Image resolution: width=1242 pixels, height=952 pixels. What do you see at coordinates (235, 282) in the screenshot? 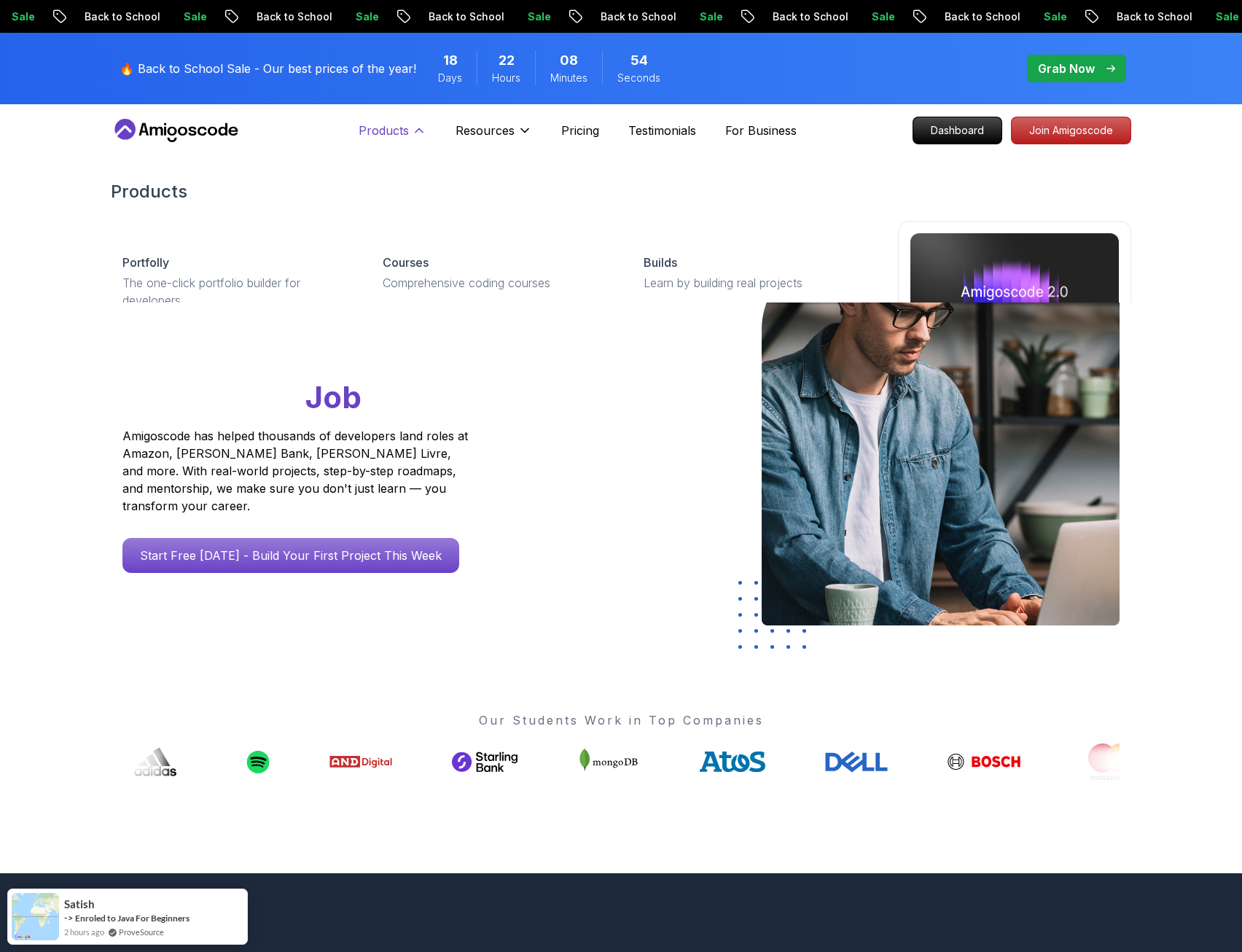
I see `a: PortfollyThe one-click portfolio builder for developers` at bounding box center [235, 282].